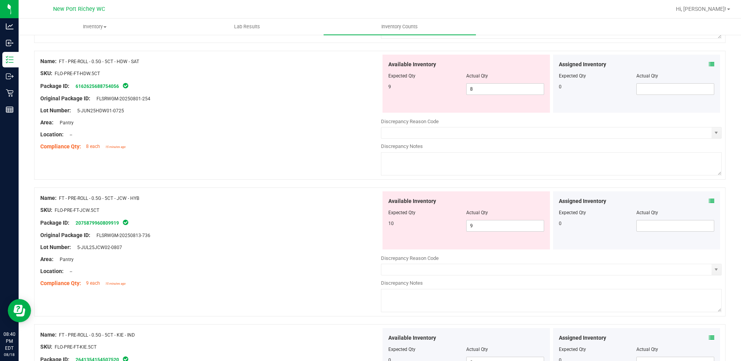 The height and width of the screenshot is (361, 741). What do you see at coordinates (93, 283) in the screenshot?
I see `span: 9 each` at bounding box center [93, 283].